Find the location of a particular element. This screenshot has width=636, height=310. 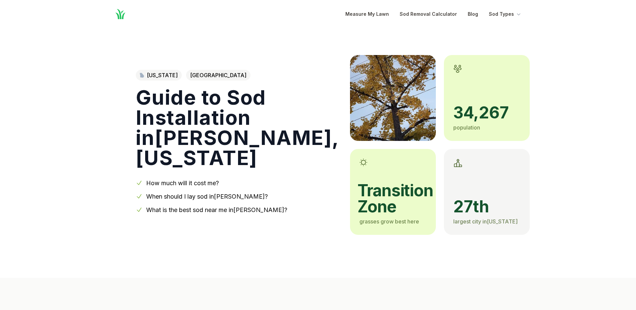

a: Measure My Lawn is located at coordinates (367, 14).